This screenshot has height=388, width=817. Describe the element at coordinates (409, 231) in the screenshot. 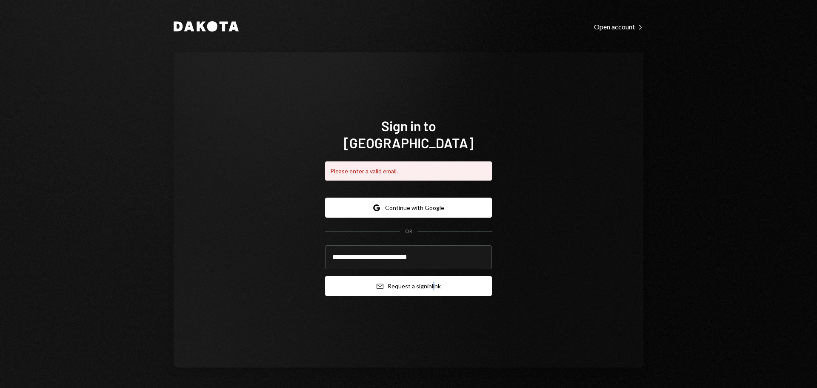

I see `div: OR` at that location.